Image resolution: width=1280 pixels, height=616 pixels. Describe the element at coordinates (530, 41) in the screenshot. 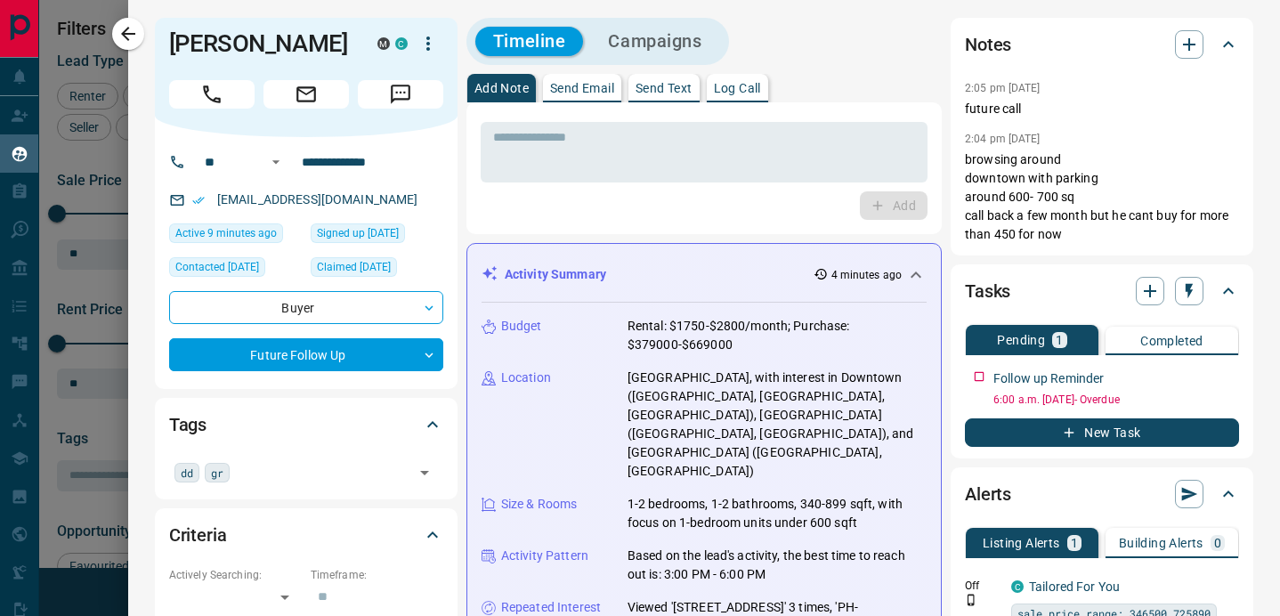

I see `button: Timeline` at that location.